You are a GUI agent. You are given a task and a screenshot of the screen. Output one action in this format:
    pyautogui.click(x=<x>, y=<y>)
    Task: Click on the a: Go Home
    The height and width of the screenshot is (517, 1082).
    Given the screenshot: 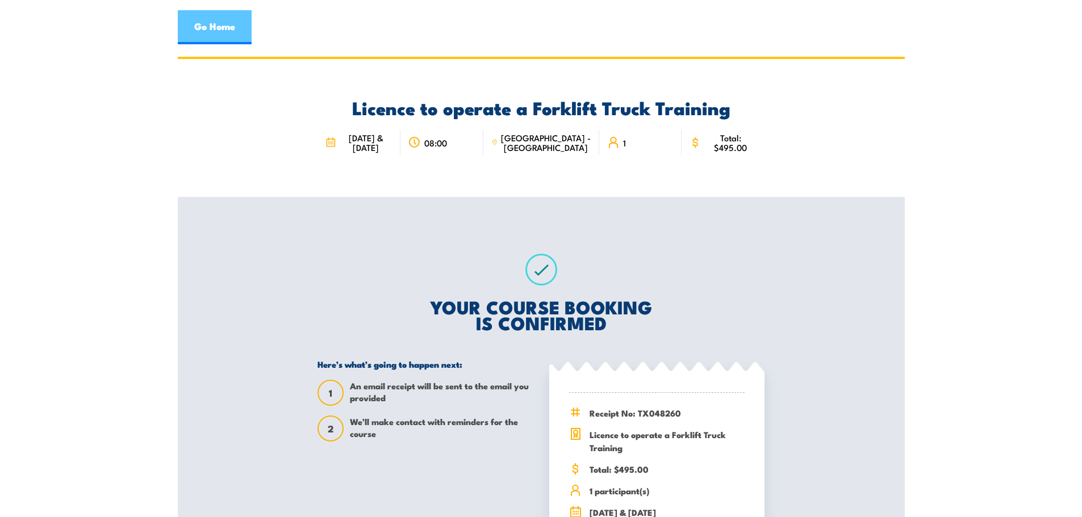 What is the action you would take?
    pyautogui.click(x=215, y=27)
    